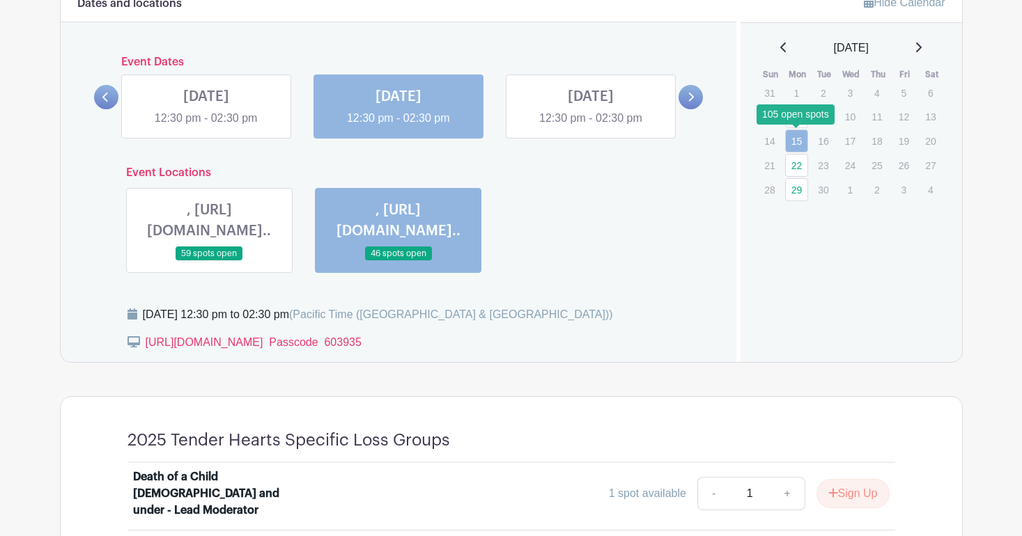 This screenshot has width=1022, height=536. What do you see at coordinates (822, 165) in the screenshot?
I see `p: 23` at bounding box center [822, 165].